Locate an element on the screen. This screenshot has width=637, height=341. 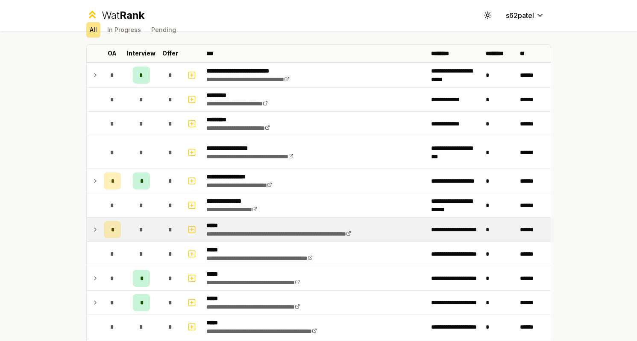
button: In Progress is located at coordinates (124, 30).